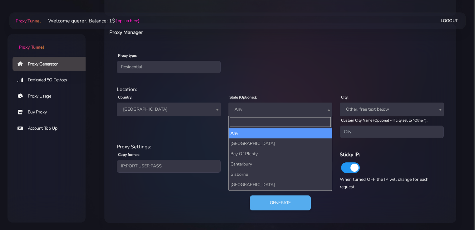 Image resolution: width=475 pixels, height=230 pixels. I want to click on a: Logout, so click(449, 21).